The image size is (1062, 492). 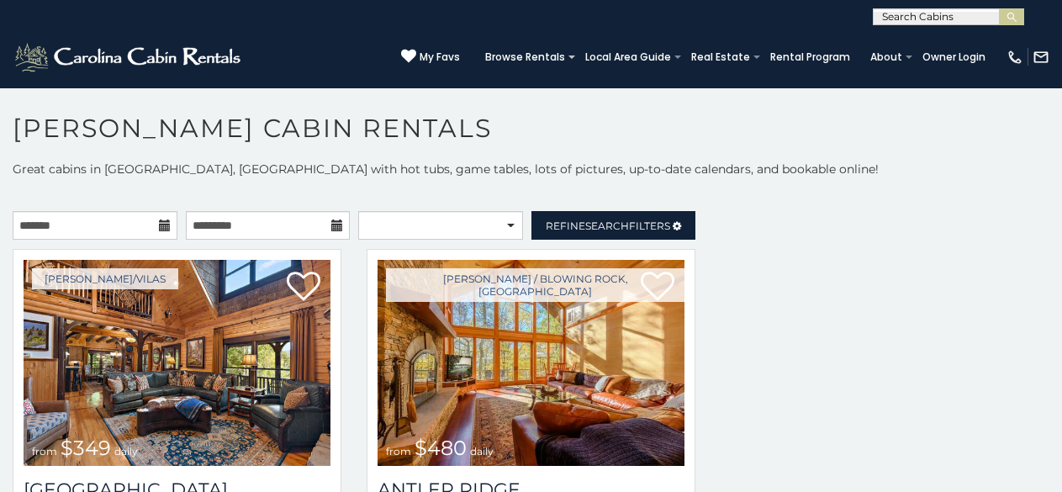 What do you see at coordinates (177, 362) in the screenshot?
I see `a: from $349 daily` at bounding box center [177, 362].